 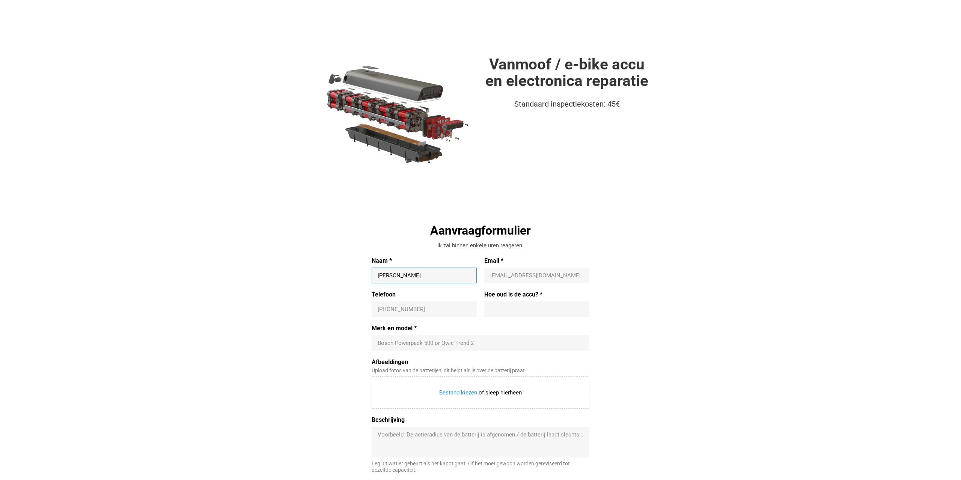 I want to click on label: Naam *, so click(x=424, y=261).